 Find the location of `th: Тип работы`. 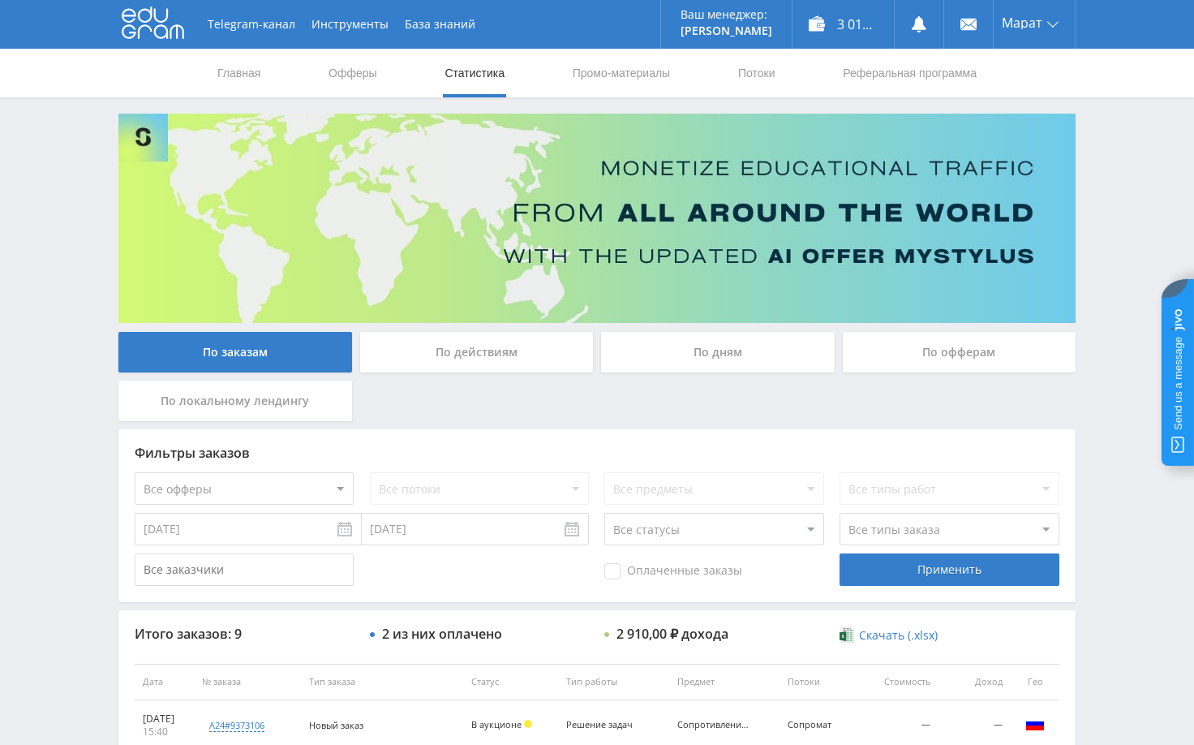

th: Тип работы is located at coordinates (613, 681).